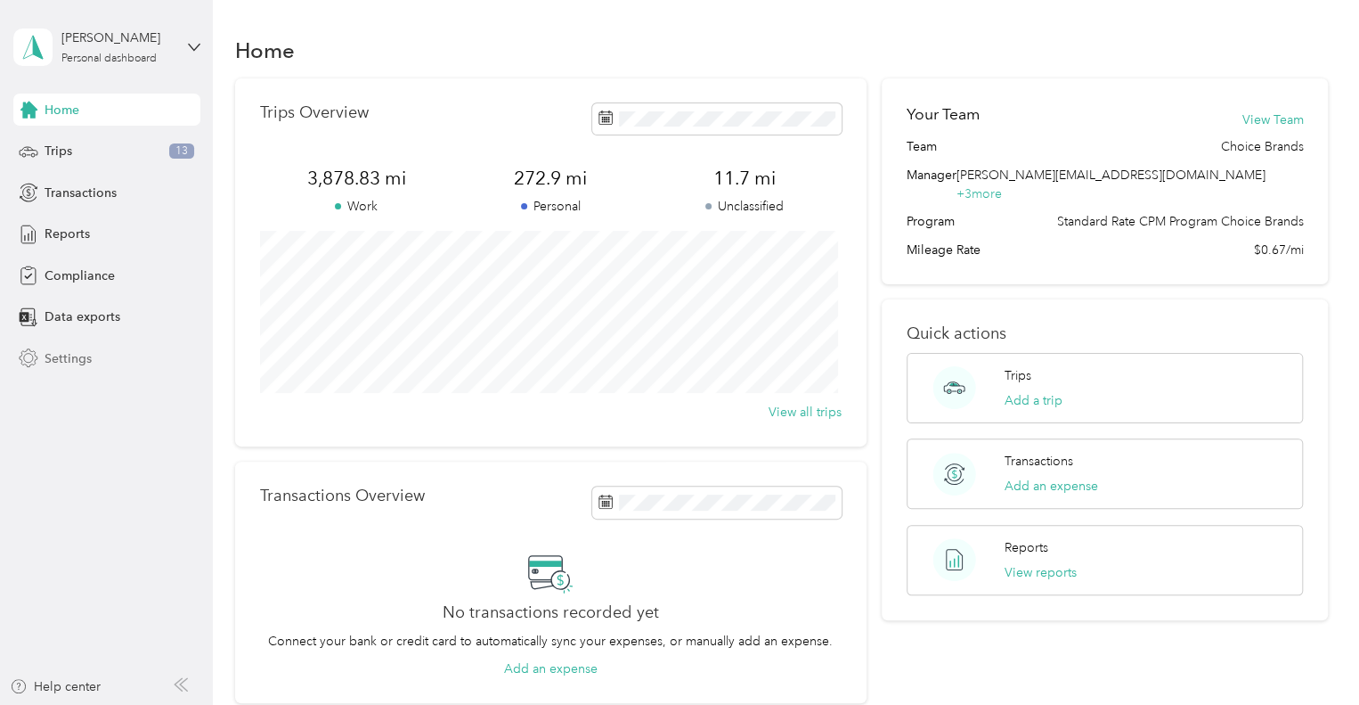 The image size is (1359, 705). Describe the element at coordinates (80, 192) in the screenshot. I see `span: Transactions` at that location.